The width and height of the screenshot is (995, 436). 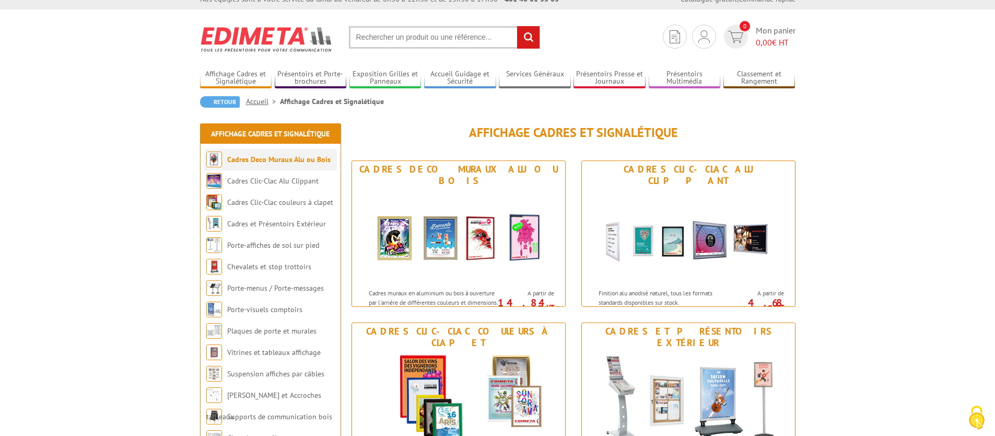 I want to click on p: Finition alu anodisé naturel, tous les formats standards disponibles sur stock., so click(x=663, y=297).